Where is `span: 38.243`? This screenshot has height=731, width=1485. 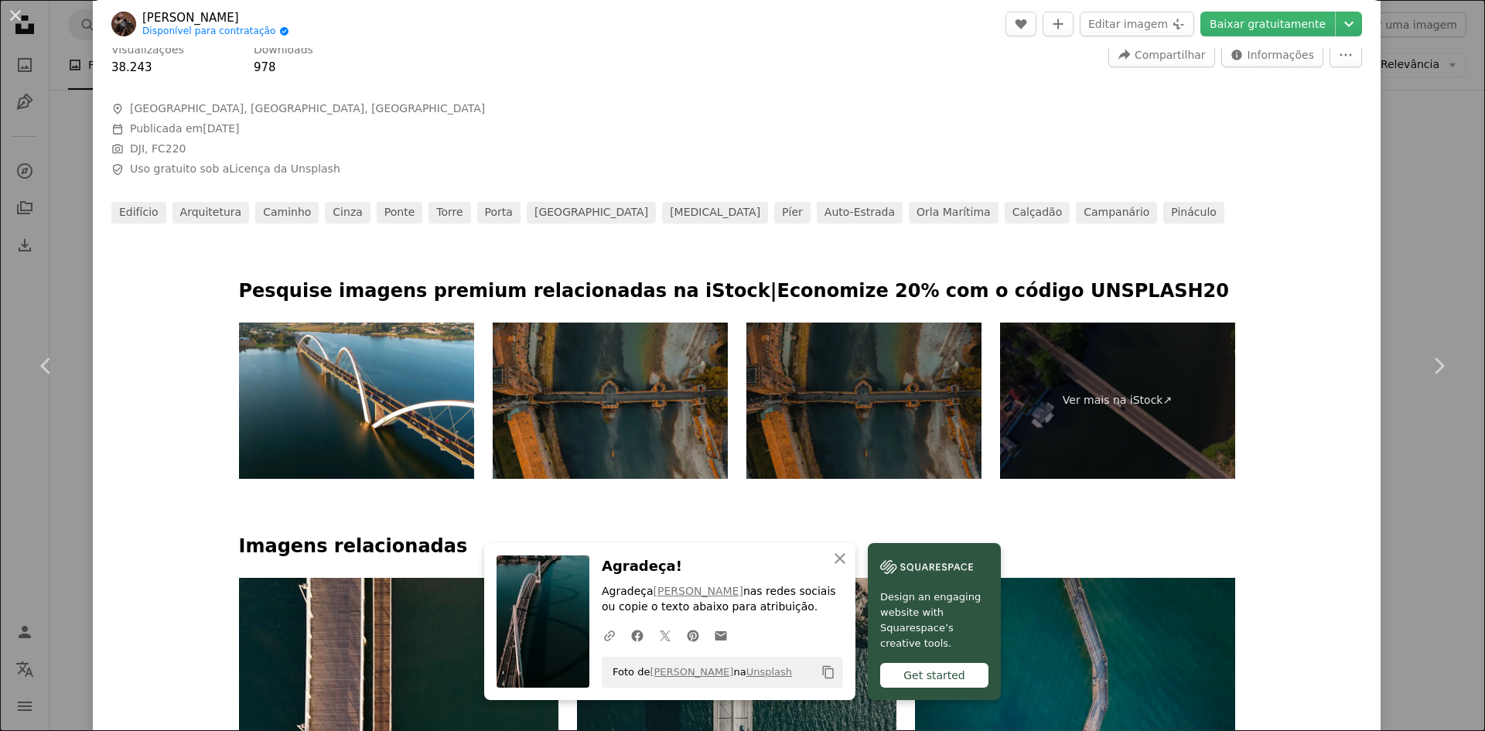 span: 38.243 is located at coordinates (131, 67).